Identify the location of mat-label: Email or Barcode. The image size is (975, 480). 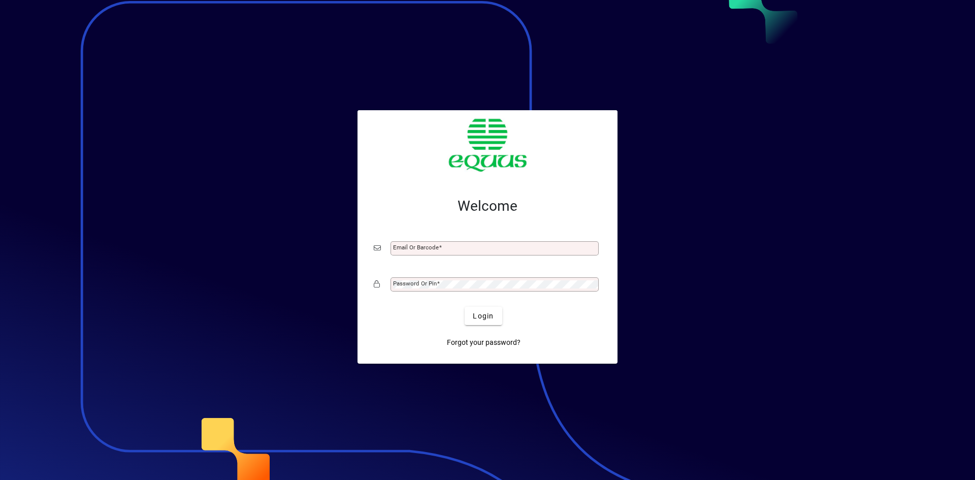
(416, 247).